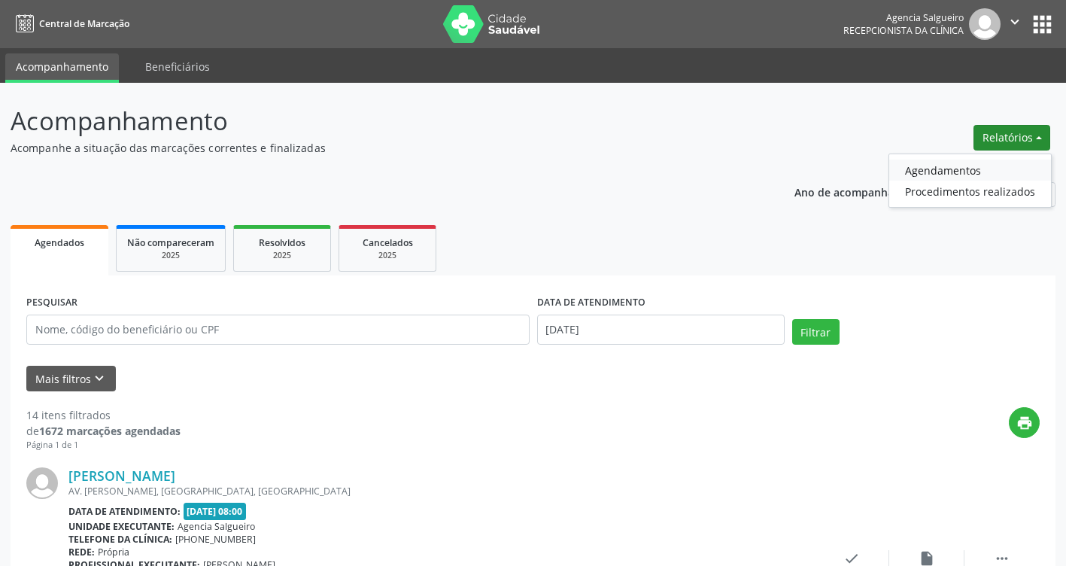 This screenshot has height=566, width=1066. I want to click on input: Nome, código do beneficiário ou CPF, so click(278, 330).